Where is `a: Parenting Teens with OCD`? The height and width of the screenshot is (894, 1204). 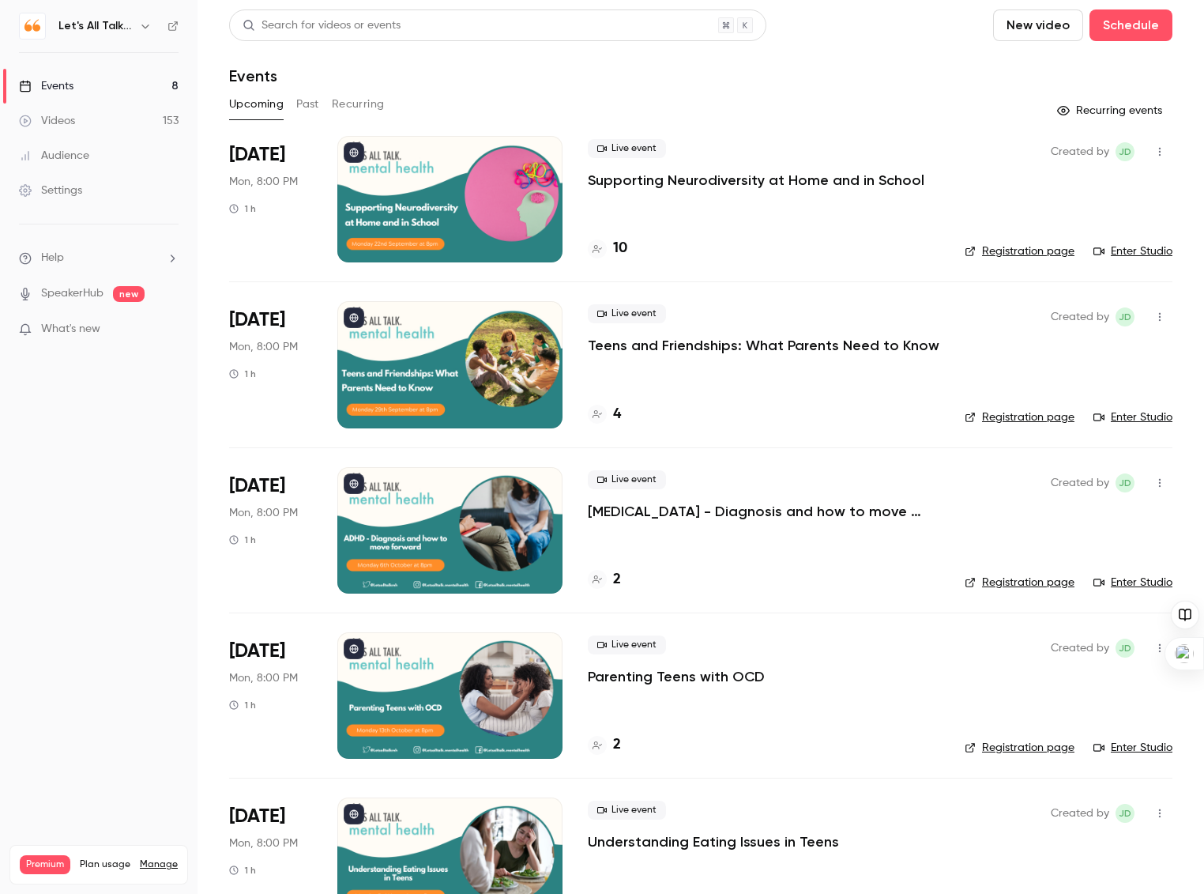
a: Parenting Teens with OCD is located at coordinates (676, 676).